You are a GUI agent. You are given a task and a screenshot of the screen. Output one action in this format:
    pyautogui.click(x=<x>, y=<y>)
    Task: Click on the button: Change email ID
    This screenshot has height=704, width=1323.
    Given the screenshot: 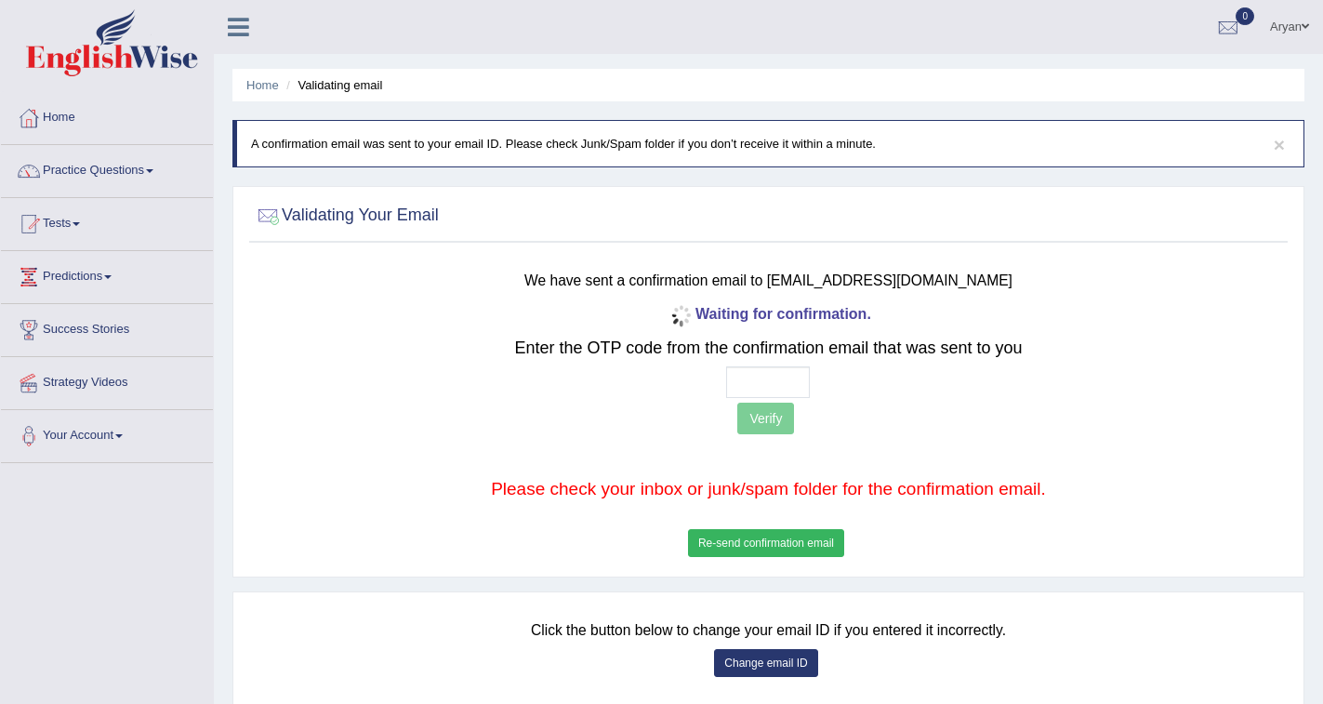 What is the action you would take?
    pyautogui.click(x=765, y=663)
    